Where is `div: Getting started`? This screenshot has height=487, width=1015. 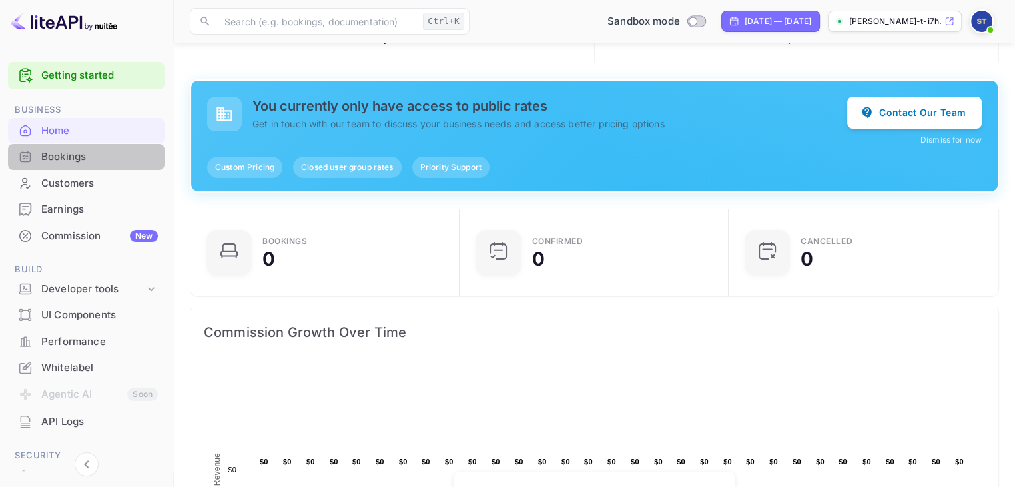
div: Getting started is located at coordinates (86, 75).